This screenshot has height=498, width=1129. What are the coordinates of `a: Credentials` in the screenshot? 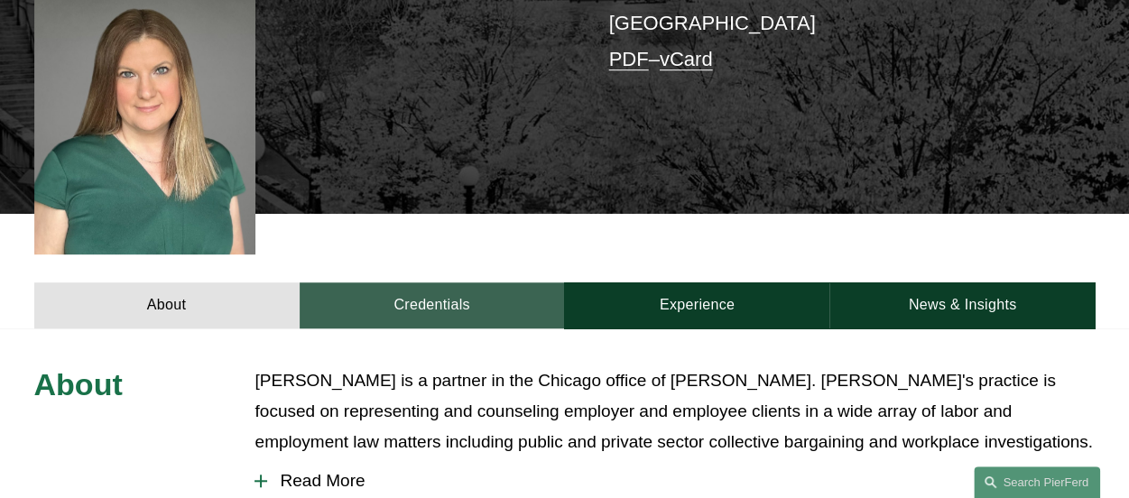 It's located at (432, 305).